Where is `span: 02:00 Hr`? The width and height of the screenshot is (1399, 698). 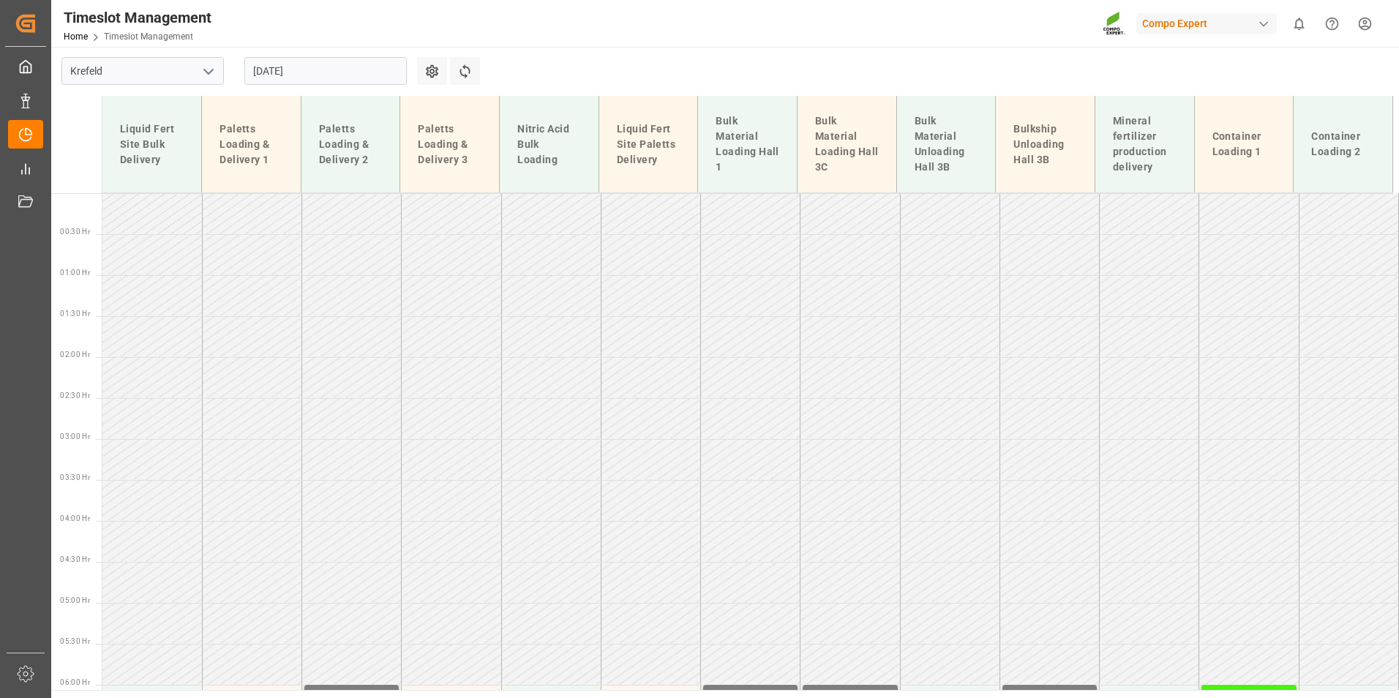
span: 02:00 Hr is located at coordinates (75, 354).